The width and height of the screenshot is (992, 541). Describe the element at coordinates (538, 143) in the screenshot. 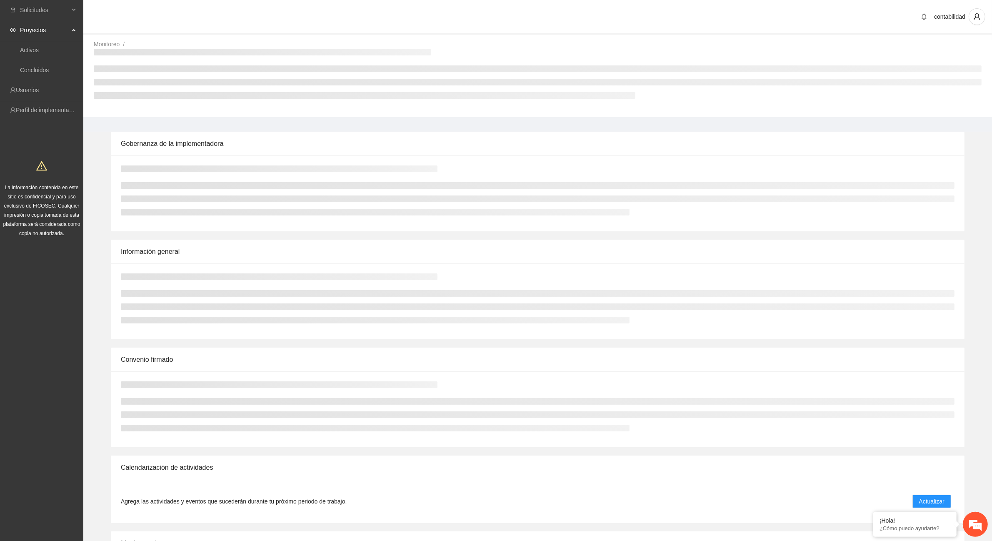

I see `div: Gobernanza de la implementadora` at that location.